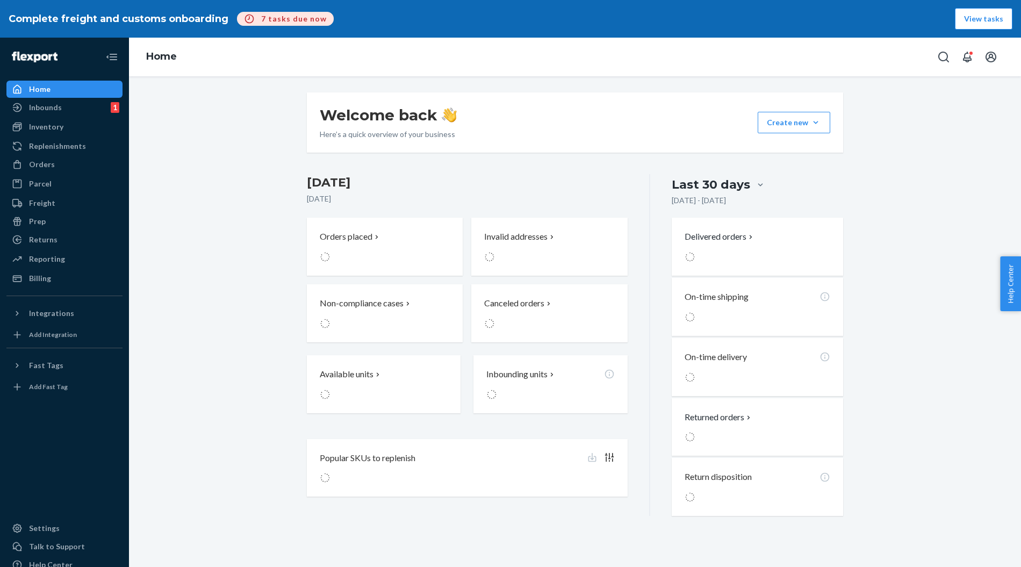 The image size is (1021, 567). Describe the element at coordinates (118, 19) in the screenshot. I see `h1: Complete freight and customs onboarding` at that location.